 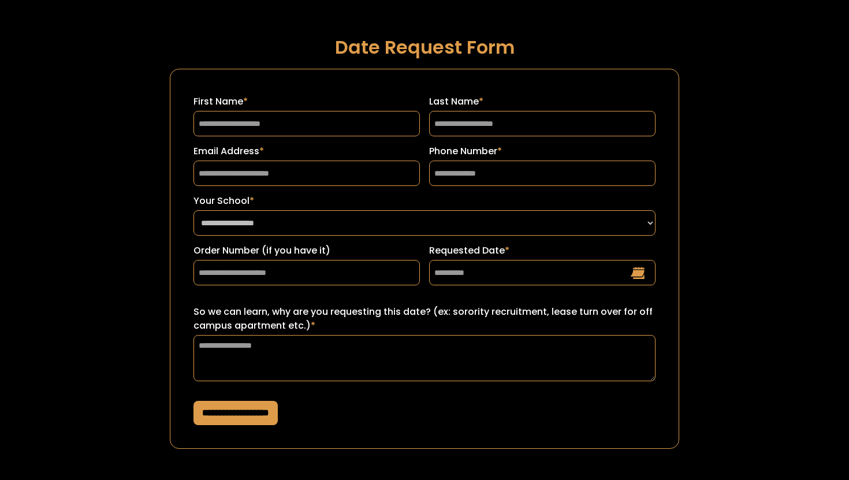 What do you see at coordinates (307, 151) in the screenshot?
I see `label: Email Address` at bounding box center [307, 151].